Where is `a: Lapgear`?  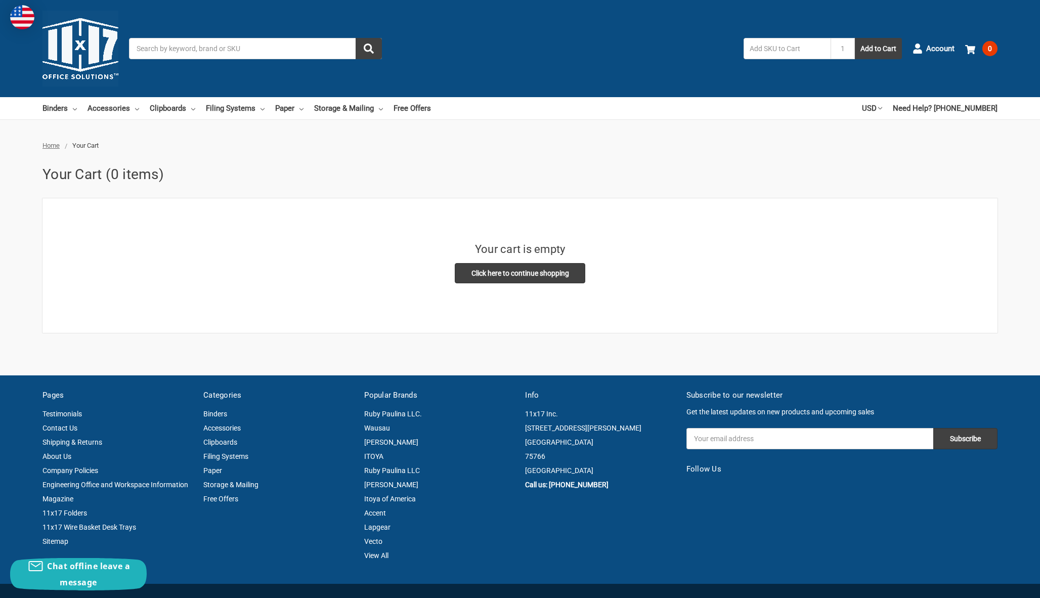
a: Lapgear is located at coordinates (377, 527).